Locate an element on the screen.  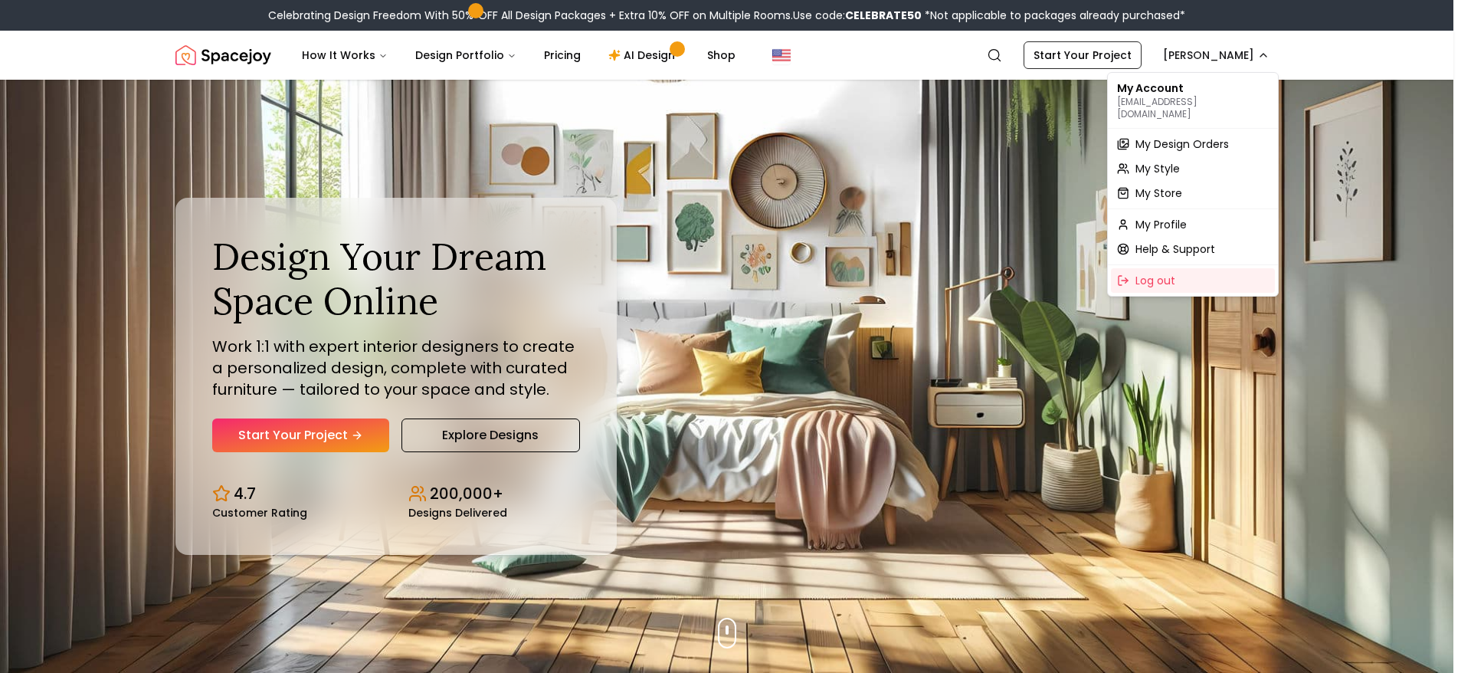
a: Help & Support is located at coordinates (1193, 249).